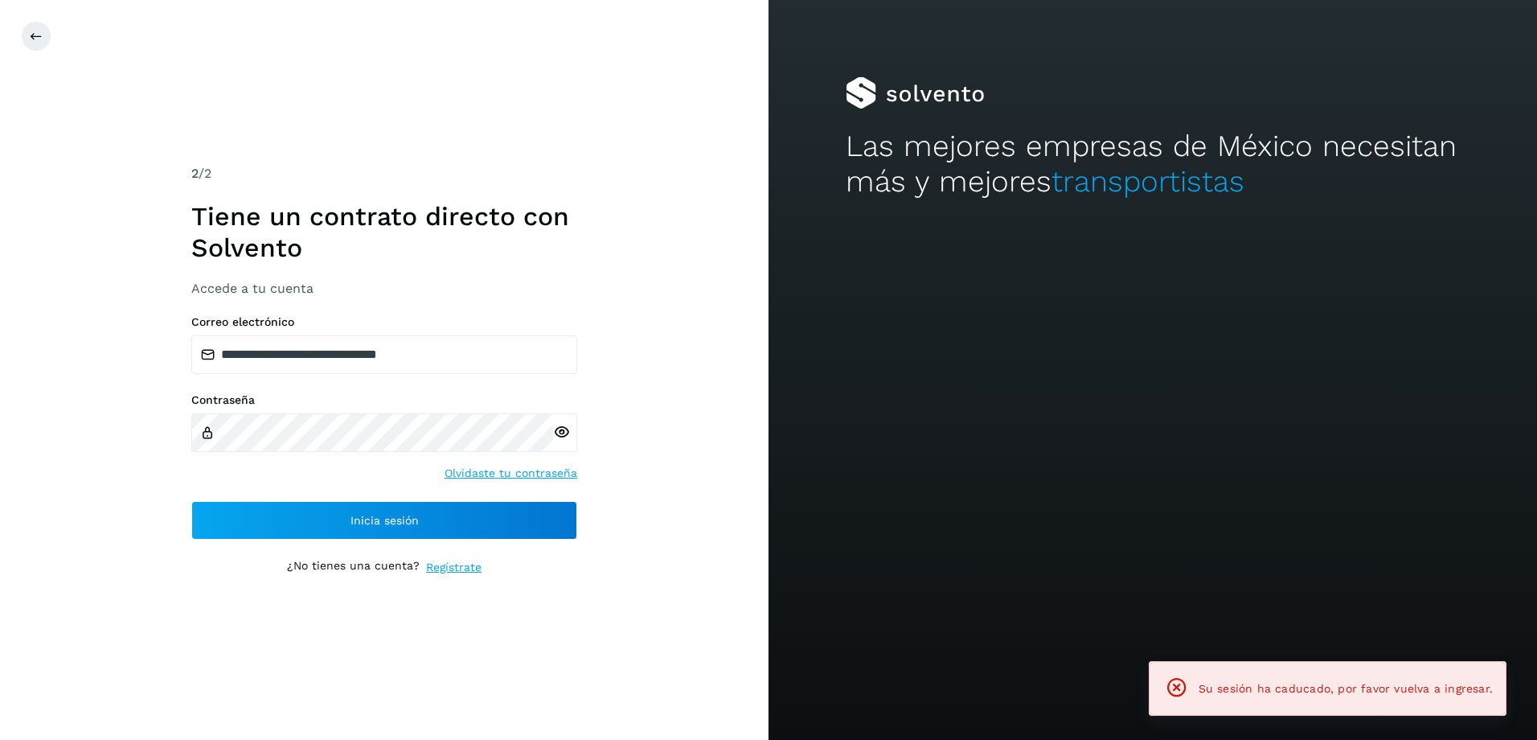 The image size is (1537, 740). What do you see at coordinates (384, 322) in the screenshot?
I see `label: Correo electrónico` at bounding box center [384, 322].